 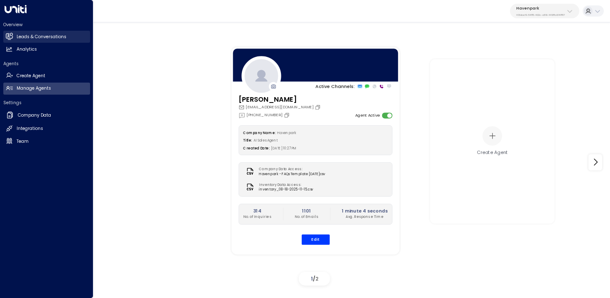 What do you see at coordinates (46, 49) in the screenshot?
I see `a: Analytics` at bounding box center [46, 49].